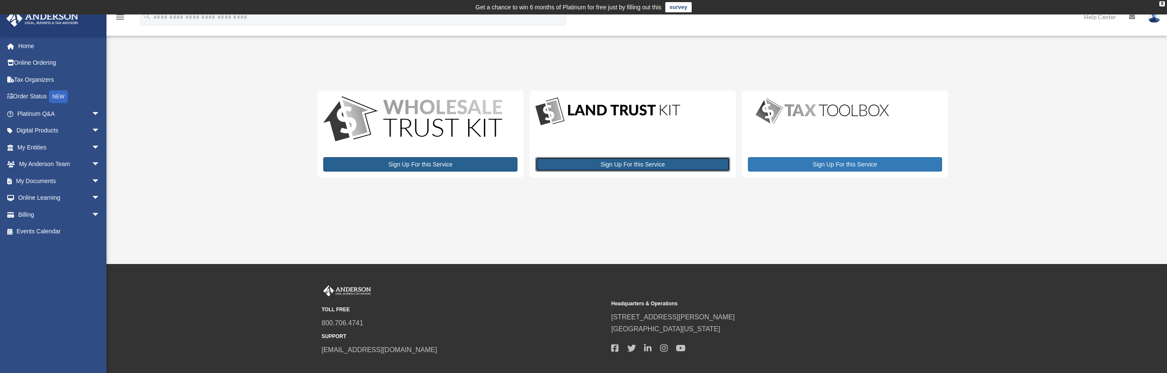 Image resolution: width=1167 pixels, height=373 pixels. Describe the element at coordinates (57, 131) in the screenshot. I see `a: Digital Productsarrow_drop_down` at that location.